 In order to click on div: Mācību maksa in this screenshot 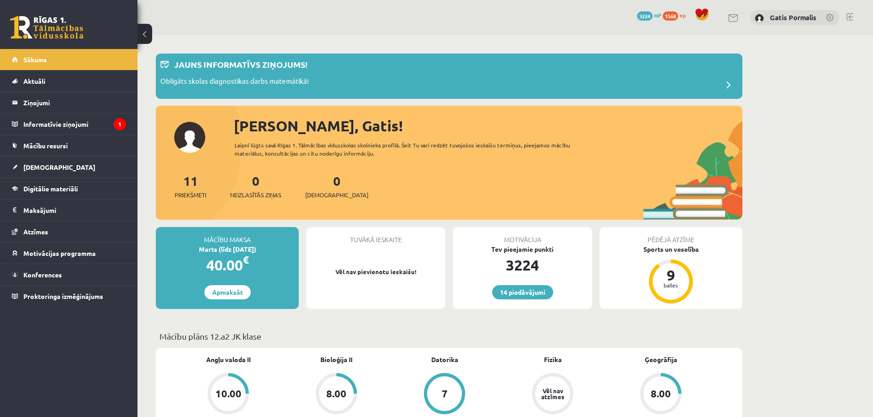, I will do `click(227, 236)`.